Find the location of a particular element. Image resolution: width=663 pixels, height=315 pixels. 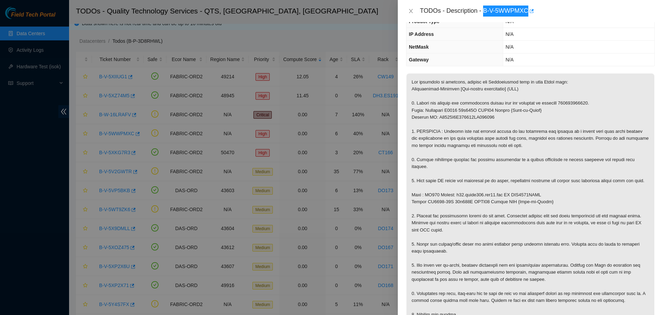

button: Close is located at coordinates (411, 11).